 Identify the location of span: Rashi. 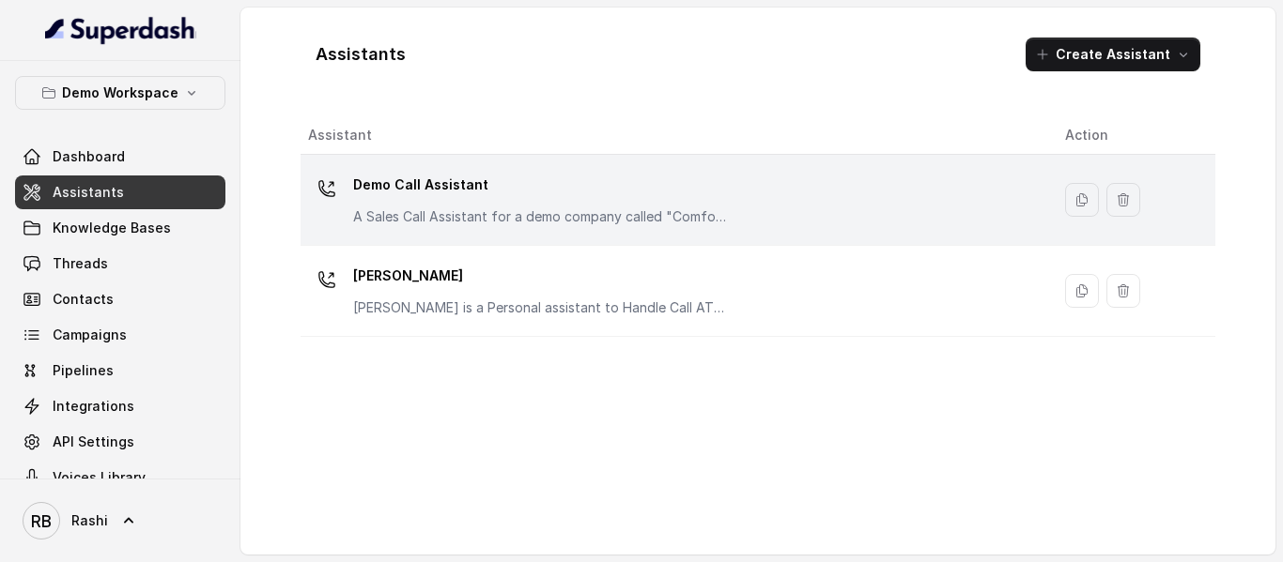
(89, 521).